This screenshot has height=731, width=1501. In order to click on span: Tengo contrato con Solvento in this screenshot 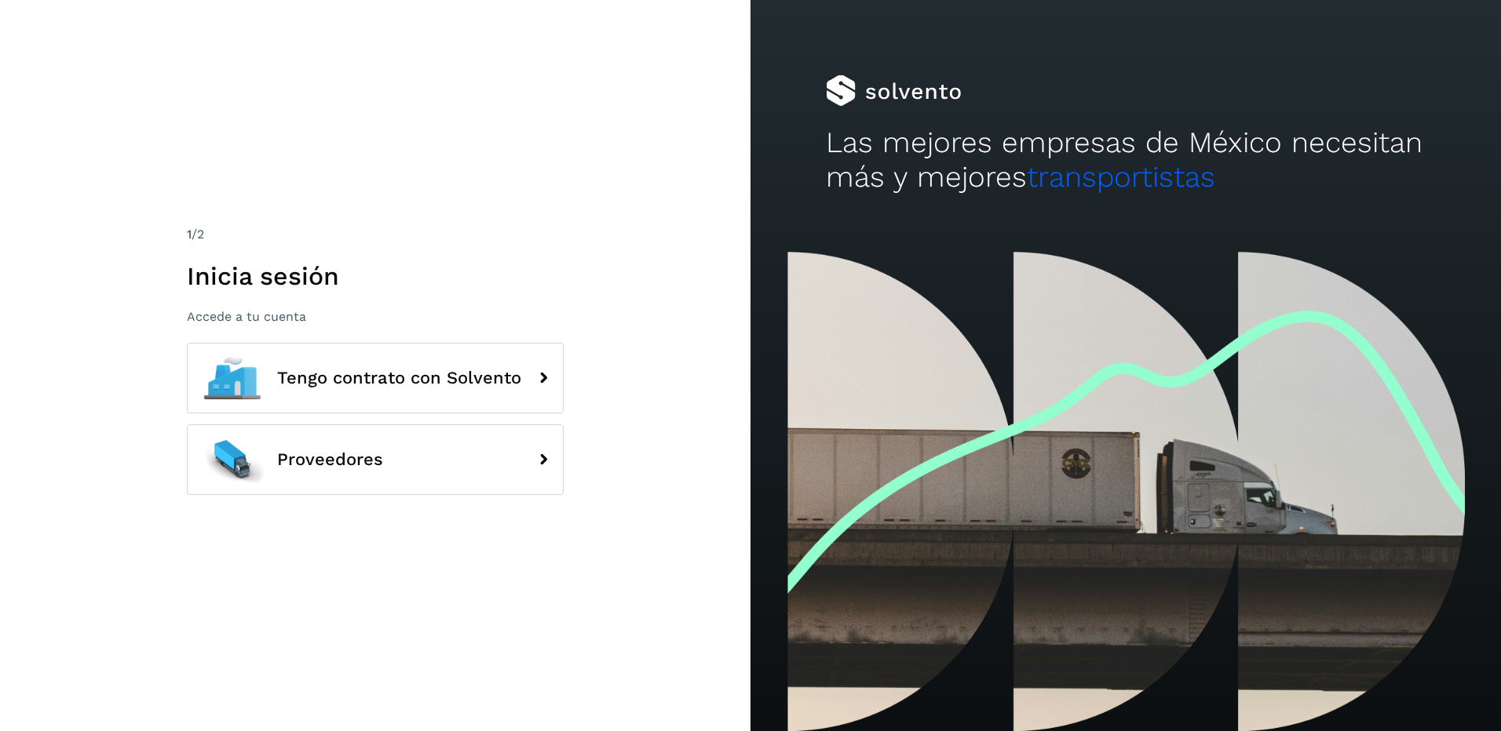, I will do `click(399, 378)`.